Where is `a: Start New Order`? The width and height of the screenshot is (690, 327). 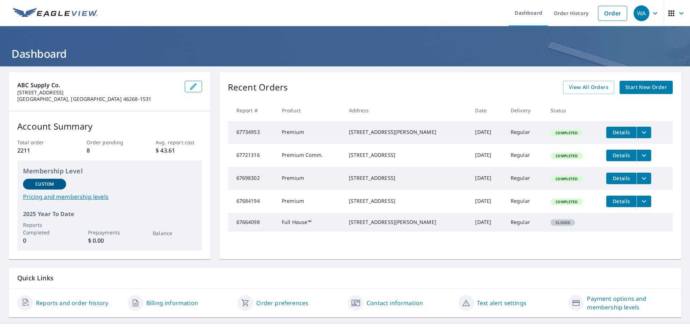
a: Start New Order is located at coordinates (646, 87).